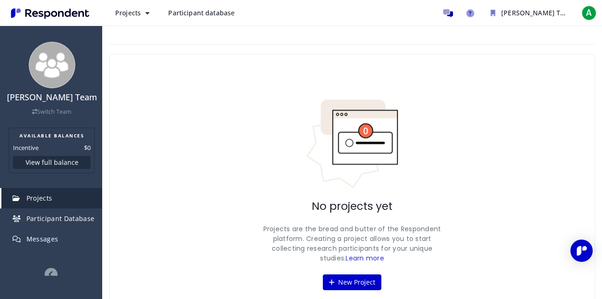  What do you see at coordinates (470, 13) in the screenshot?
I see `a: Help and support` at bounding box center [470, 13].